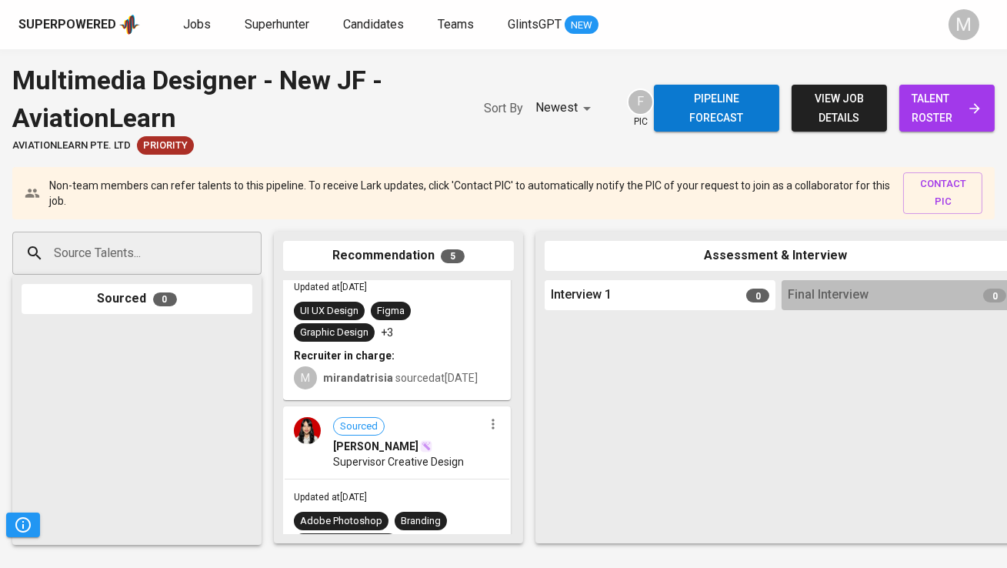 Image resolution: width=1007 pixels, height=568 pixels. What do you see at coordinates (421, 521) in the screenshot?
I see `div: Branding` at bounding box center [421, 521].